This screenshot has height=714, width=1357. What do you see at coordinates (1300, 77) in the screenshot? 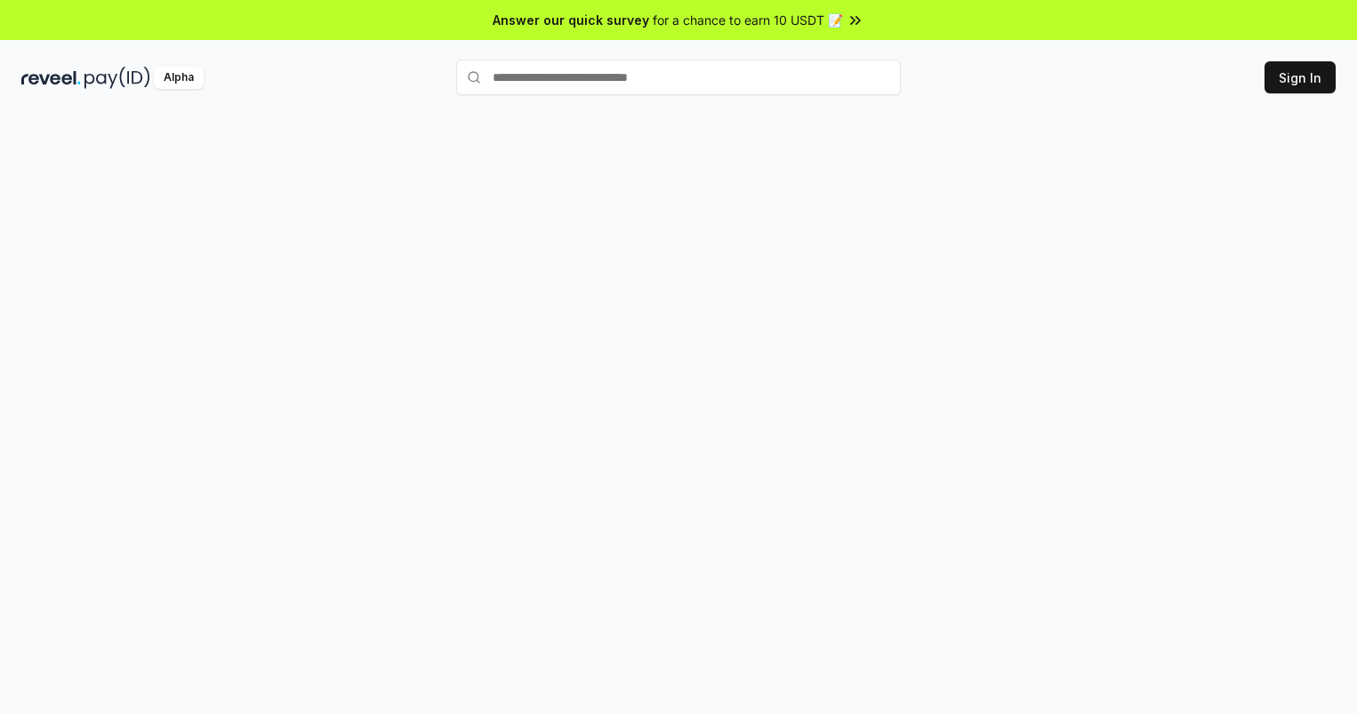
I see `button: Sign In` at bounding box center [1300, 77].